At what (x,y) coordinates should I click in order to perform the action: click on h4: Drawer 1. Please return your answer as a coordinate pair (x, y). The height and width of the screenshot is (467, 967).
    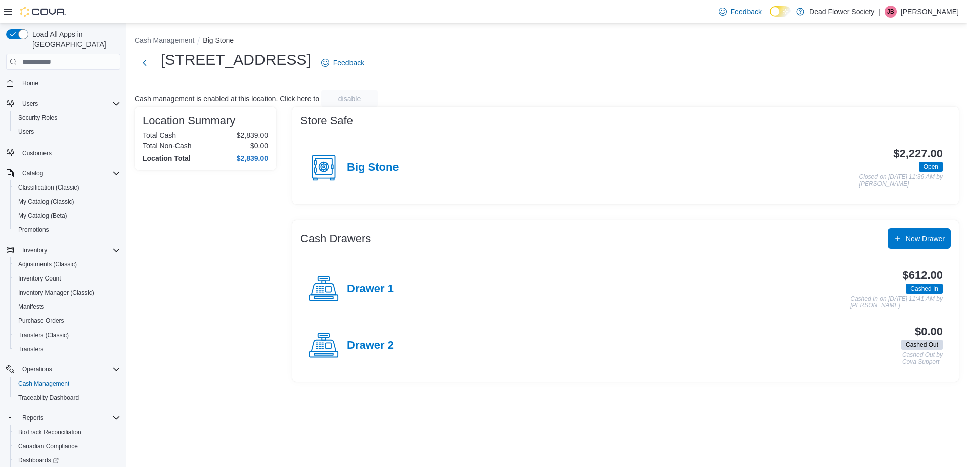
    Looking at the image, I should click on (370, 289).